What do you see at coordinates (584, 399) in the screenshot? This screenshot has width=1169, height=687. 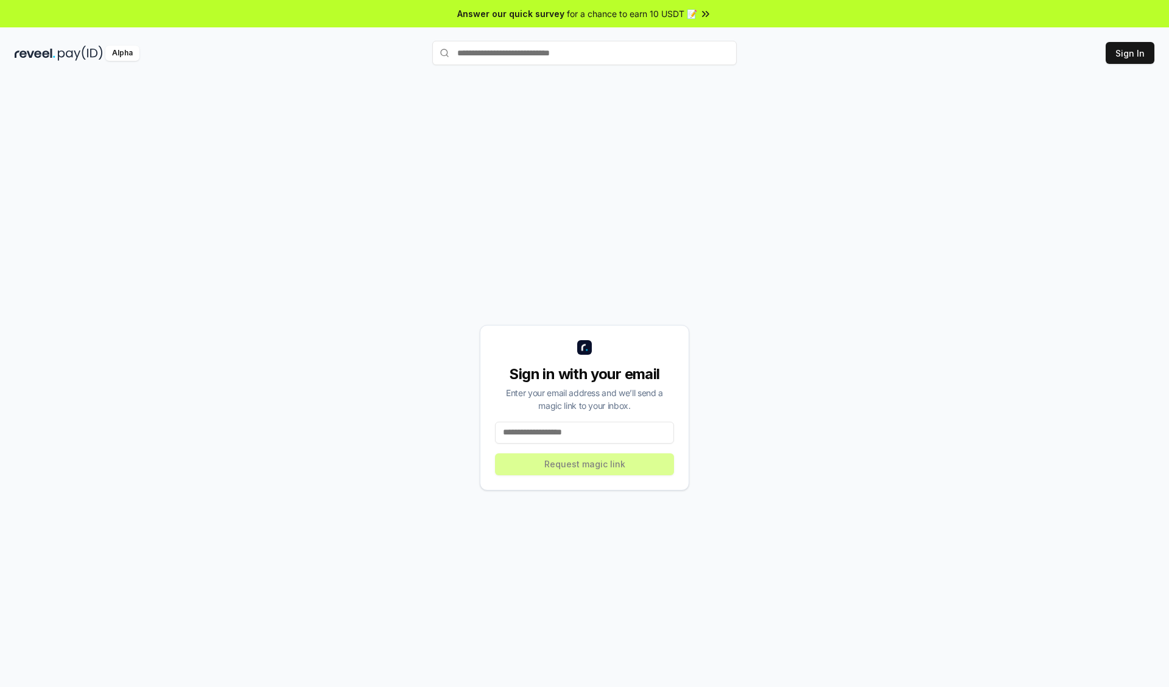 I see `div: Enter your email address and we’ll send a magic link to your inbox.` at bounding box center [584, 399].